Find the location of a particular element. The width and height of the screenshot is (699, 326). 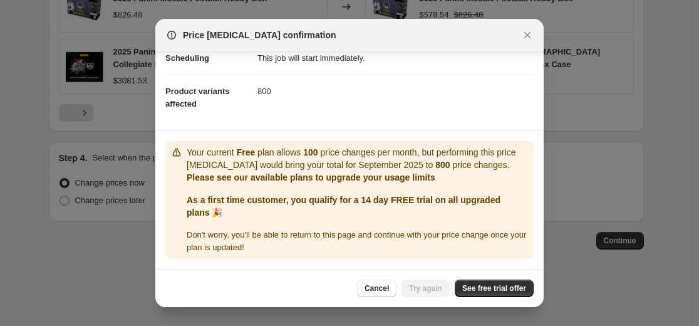

a: See free trial offer is located at coordinates (494, 288).